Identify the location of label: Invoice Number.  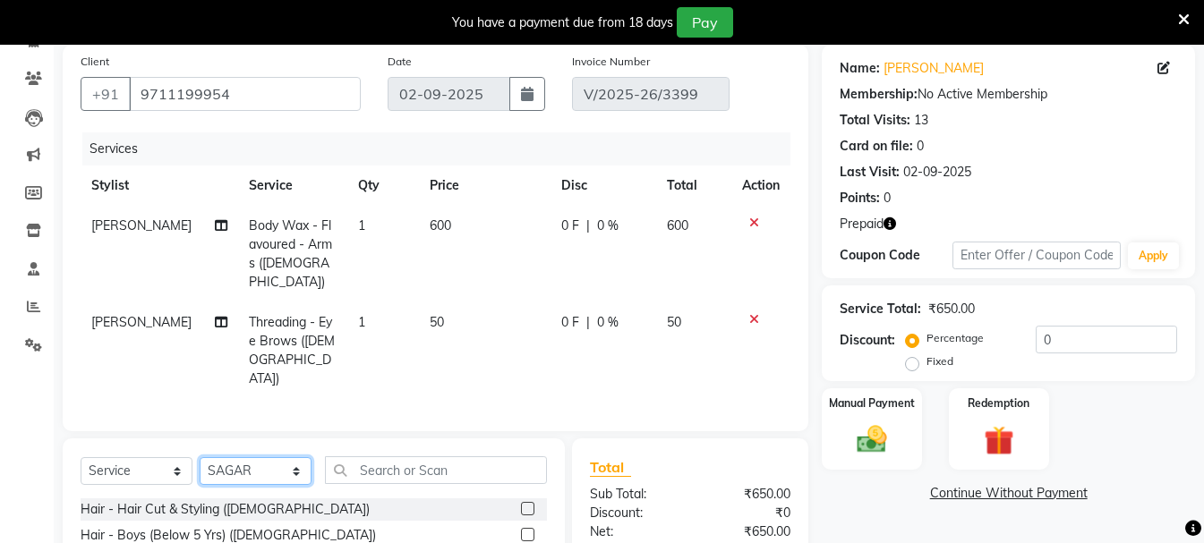
(611, 62).